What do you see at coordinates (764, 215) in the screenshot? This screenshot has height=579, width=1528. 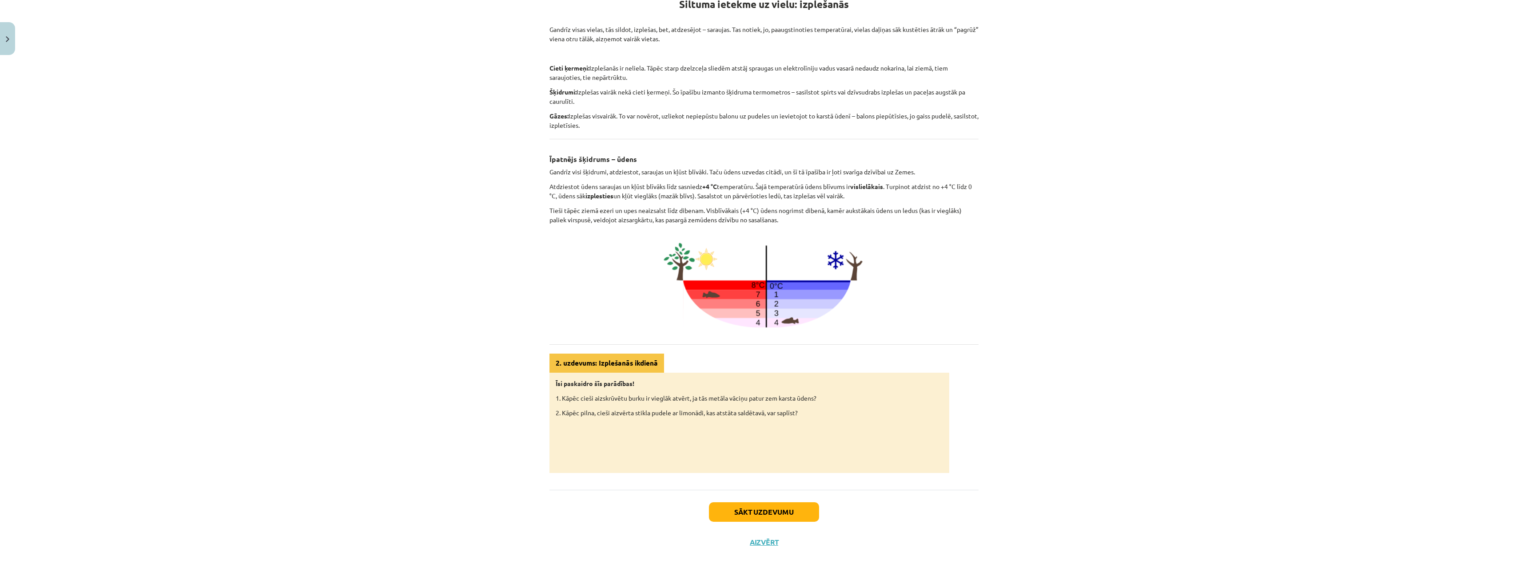 I see `p: Tieši tāpēc ziemā ezeri un upes neaizsalst līdz dibenam. Visblīvākais (+4 °C) ūdens nogrimst dibe...` at bounding box center [764, 215].